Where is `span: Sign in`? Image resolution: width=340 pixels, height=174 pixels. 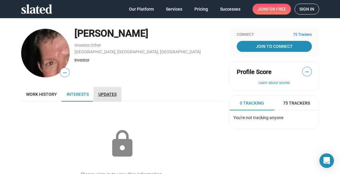
span: Sign in is located at coordinates (307, 9).